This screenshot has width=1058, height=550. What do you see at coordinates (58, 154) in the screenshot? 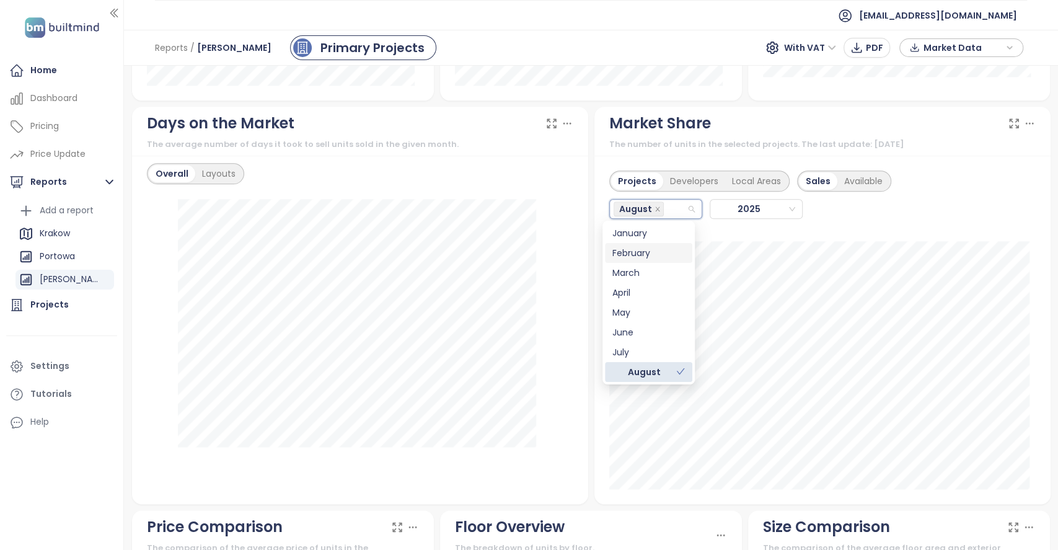
I see `div: Price Update` at bounding box center [58, 154].